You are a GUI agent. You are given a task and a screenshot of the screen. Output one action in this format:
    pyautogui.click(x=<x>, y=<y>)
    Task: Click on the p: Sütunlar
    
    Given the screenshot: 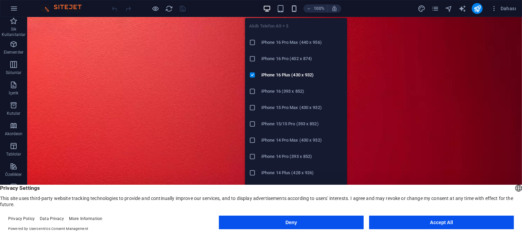 What is the action you would take?
    pyautogui.click(x=14, y=73)
    